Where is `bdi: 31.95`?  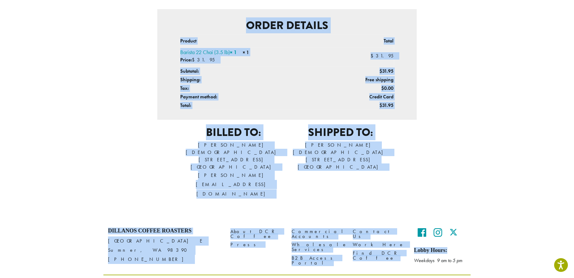
bdi: 31.95 is located at coordinates (382, 56).